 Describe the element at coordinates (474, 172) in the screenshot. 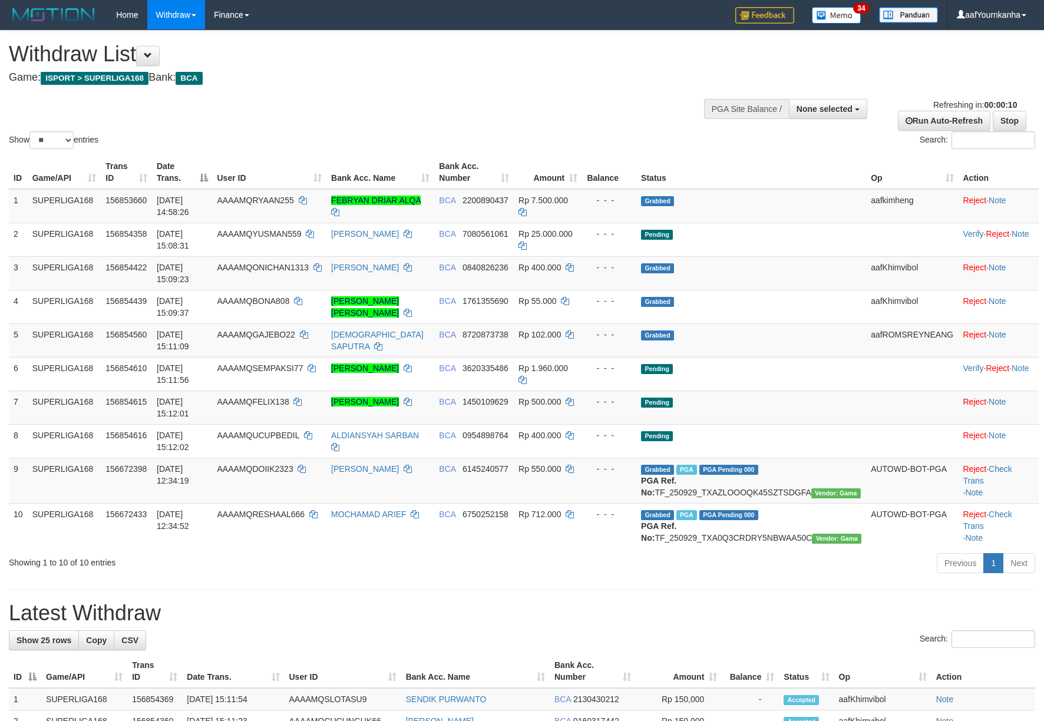

I see `th: Bank Acc. Number: activate to sort column ascending` at that location.